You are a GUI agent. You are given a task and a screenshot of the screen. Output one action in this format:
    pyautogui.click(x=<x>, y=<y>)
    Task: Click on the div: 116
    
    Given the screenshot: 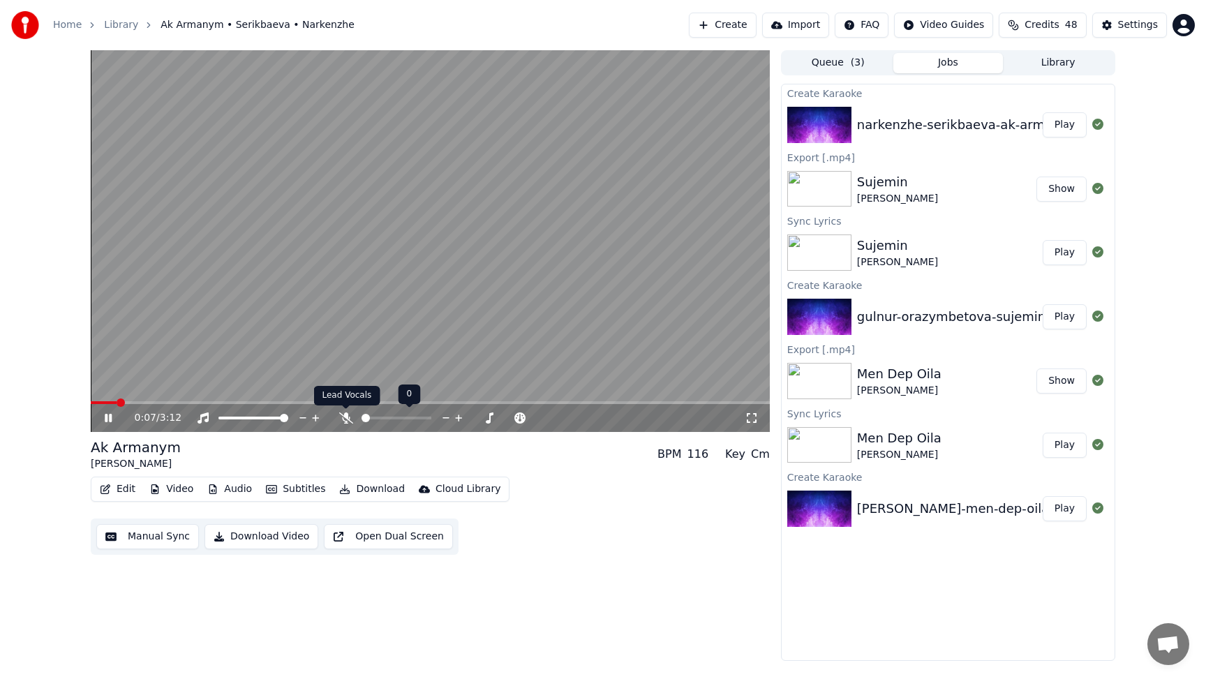 What is the action you would take?
    pyautogui.click(x=698, y=454)
    